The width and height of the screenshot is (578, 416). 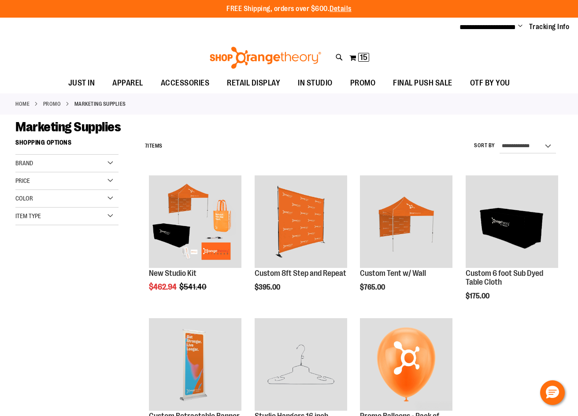 I want to click on a: FINAL PUSH SALE, so click(x=422, y=83).